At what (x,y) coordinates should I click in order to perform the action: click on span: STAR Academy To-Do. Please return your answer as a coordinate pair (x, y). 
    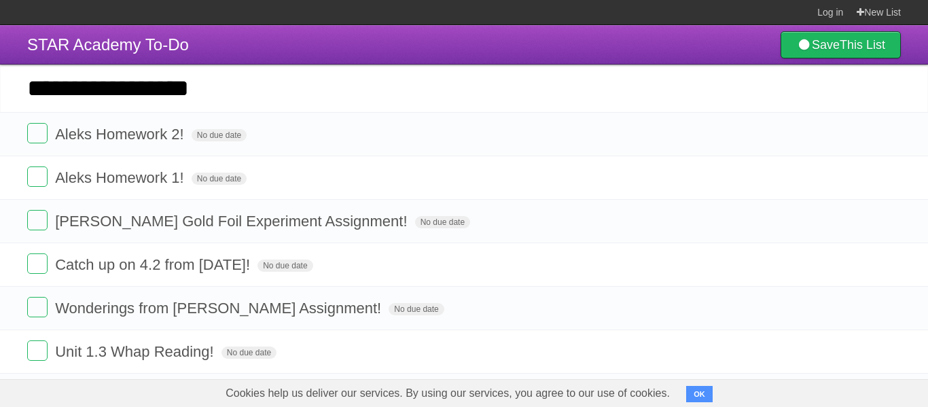
    Looking at the image, I should click on (108, 44).